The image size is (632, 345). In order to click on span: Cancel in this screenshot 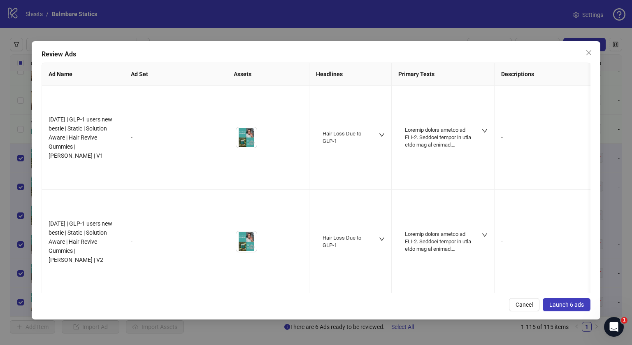, I will do `click(524, 304)`.